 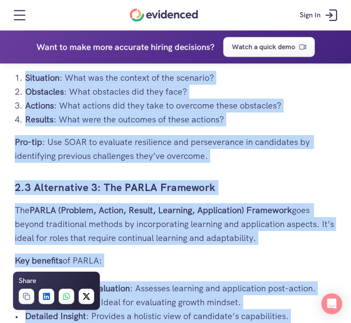 I want to click on p: Sign In, so click(x=310, y=15).